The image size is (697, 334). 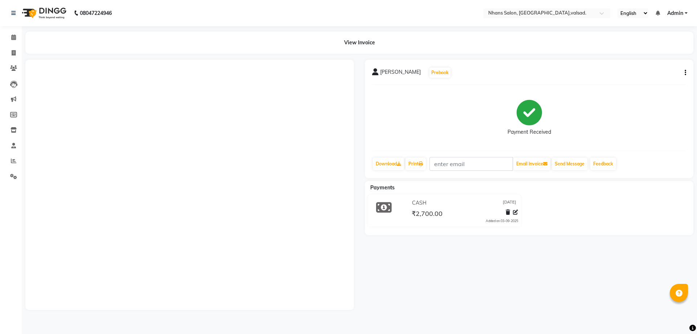 What do you see at coordinates (502, 221) in the screenshot?
I see `div: Added on 03-09-2025` at bounding box center [502, 221].